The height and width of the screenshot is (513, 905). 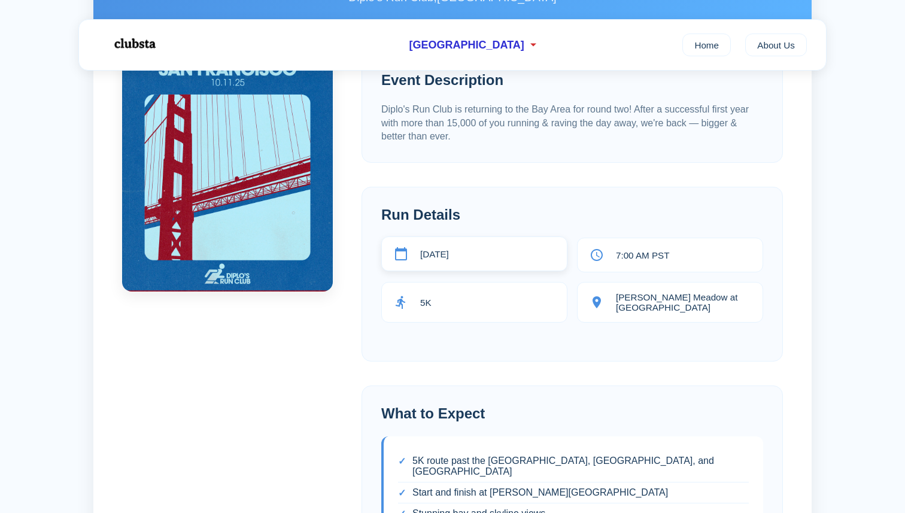 What do you see at coordinates (426, 302) in the screenshot?
I see `span: 5K` at bounding box center [426, 302].